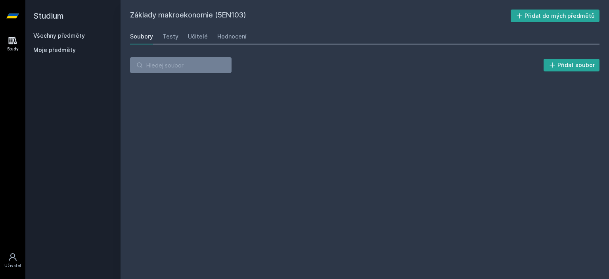 The image size is (609, 279). Describe the element at coordinates (59, 35) in the screenshot. I see `a: Všechny předměty` at that location.